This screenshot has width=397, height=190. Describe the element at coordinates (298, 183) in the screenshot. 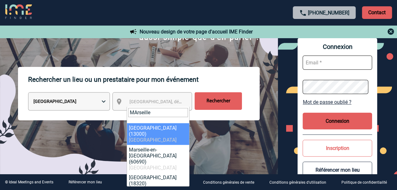

I see `p: Conditions générales d'utilisation` at that location.